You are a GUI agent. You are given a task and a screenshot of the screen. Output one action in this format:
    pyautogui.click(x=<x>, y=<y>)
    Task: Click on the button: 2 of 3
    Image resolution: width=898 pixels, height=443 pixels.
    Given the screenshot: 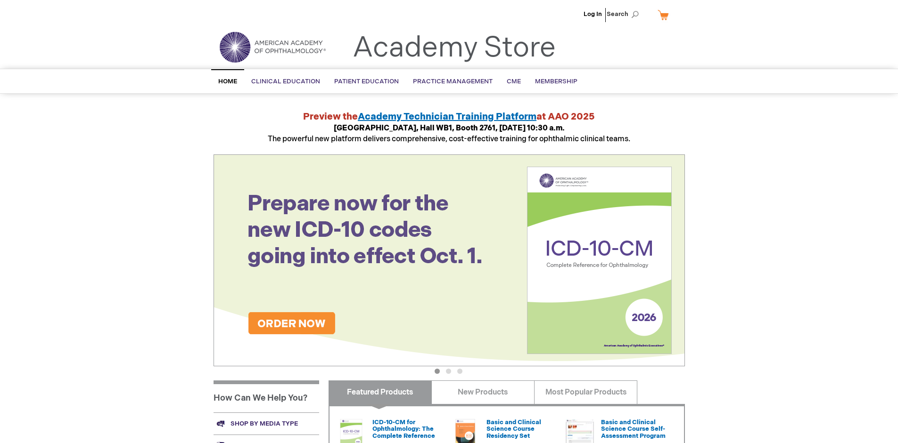 What is the action you would take?
    pyautogui.click(x=448, y=371)
    